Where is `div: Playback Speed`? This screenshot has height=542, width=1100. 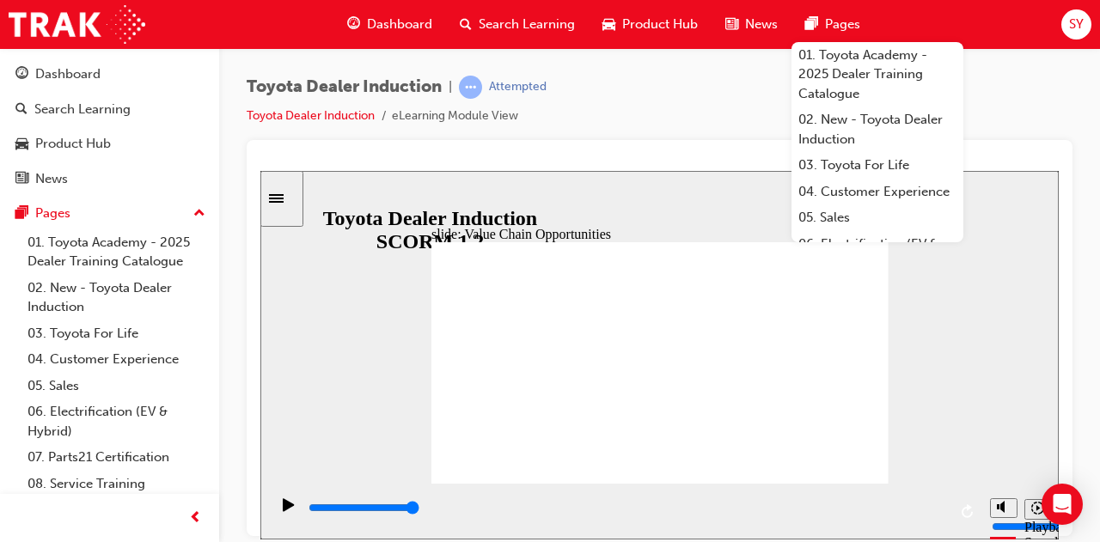
div: Playback Speed is located at coordinates (777, 364).